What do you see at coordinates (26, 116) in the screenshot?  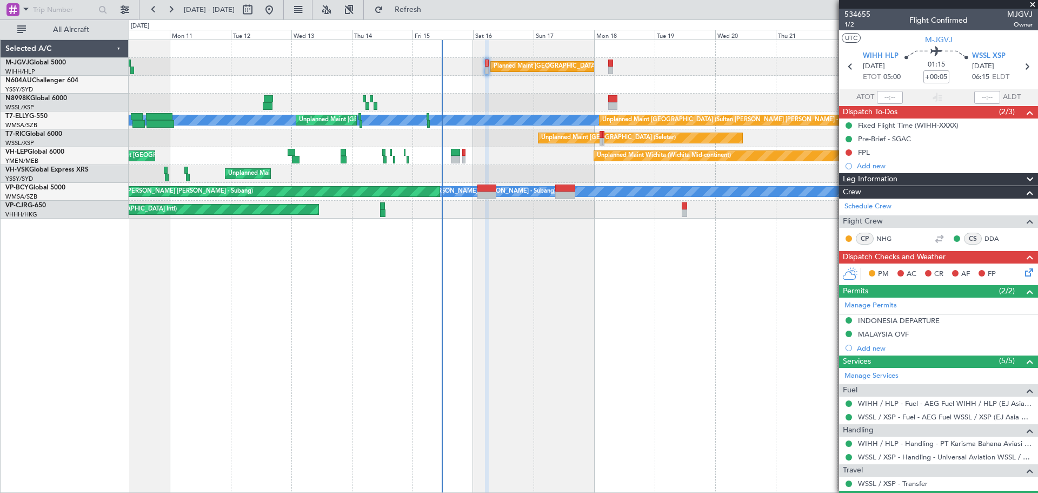 I see `a: T7-ELLYG-550` at bounding box center [26, 116].